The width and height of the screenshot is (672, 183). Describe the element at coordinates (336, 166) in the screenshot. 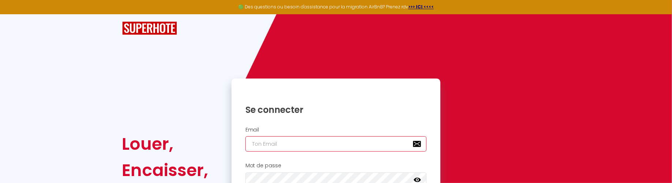

I see `h2: Mot de passe` at that location.